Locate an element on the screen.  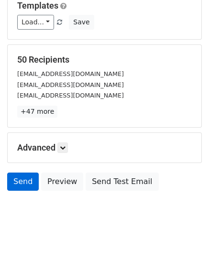
a: Preview is located at coordinates (62, 182).